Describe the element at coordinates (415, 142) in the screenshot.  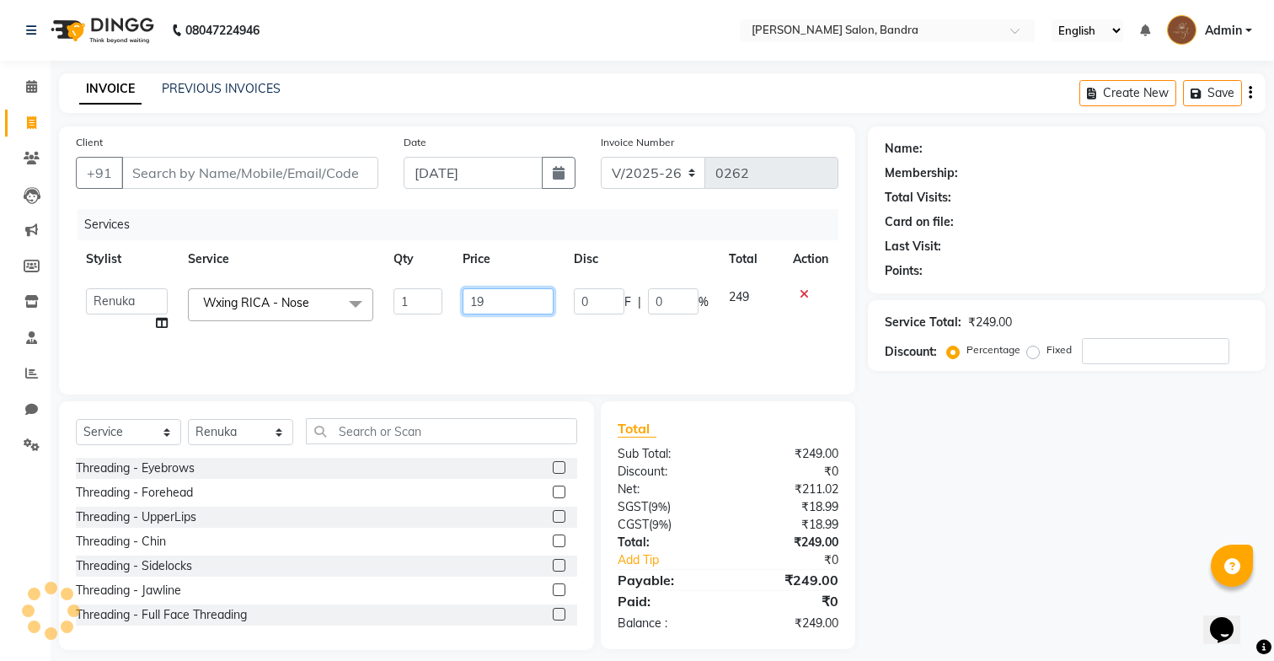
I see `label: Date` at that location.